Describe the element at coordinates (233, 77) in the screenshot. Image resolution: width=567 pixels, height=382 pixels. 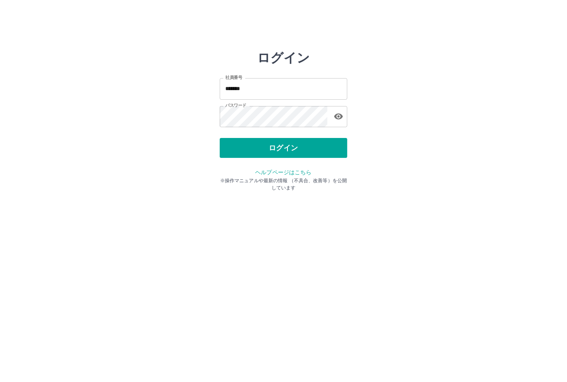
I see `label: 社員番号` at that location.